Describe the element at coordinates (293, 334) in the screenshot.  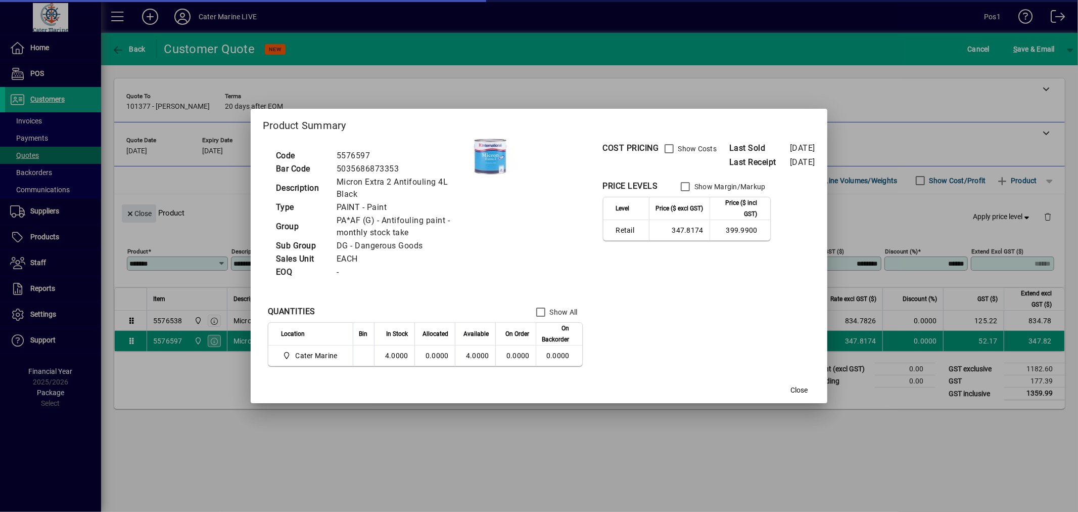
I see `span: Location` at that location.